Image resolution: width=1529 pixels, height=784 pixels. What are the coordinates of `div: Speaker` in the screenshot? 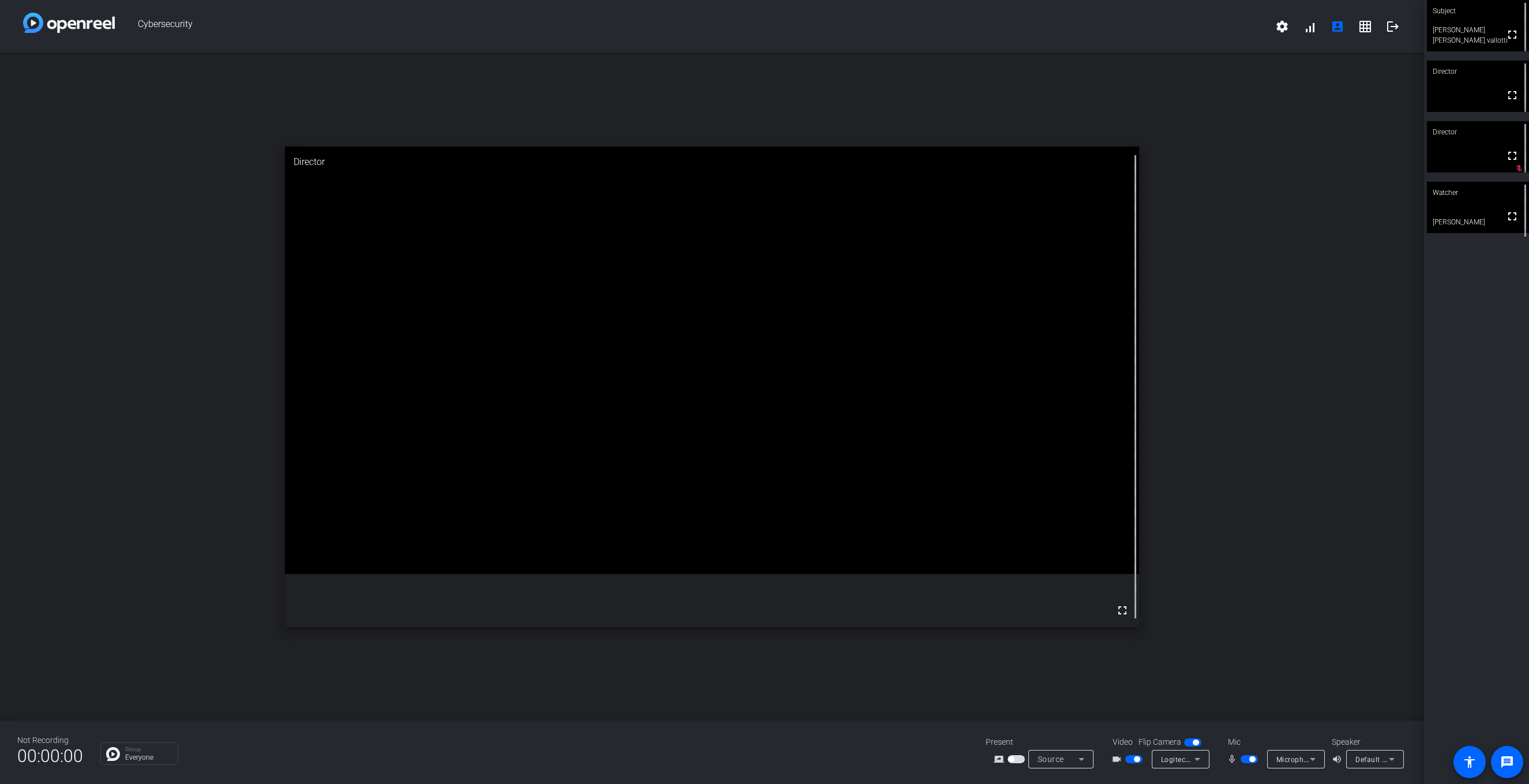 It's located at (1366, 741).